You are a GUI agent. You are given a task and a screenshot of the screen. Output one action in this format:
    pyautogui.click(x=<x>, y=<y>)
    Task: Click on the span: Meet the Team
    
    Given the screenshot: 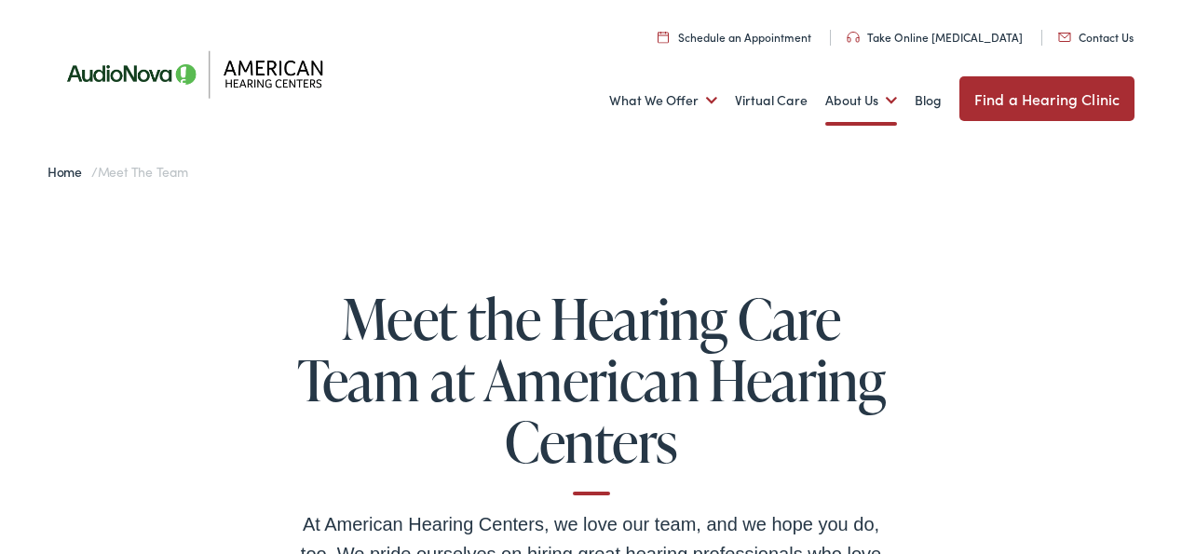 What is the action you would take?
    pyautogui.click(x=143, y=171)
    